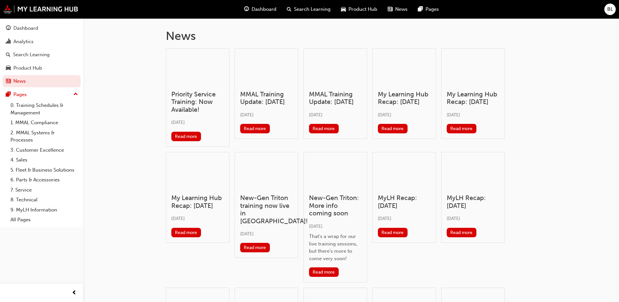 The image size is (619, 302). What do you see at coordinates (312, 9) in the screenshot?
I see `span: Search Learning` at bounding box center [312, 9].